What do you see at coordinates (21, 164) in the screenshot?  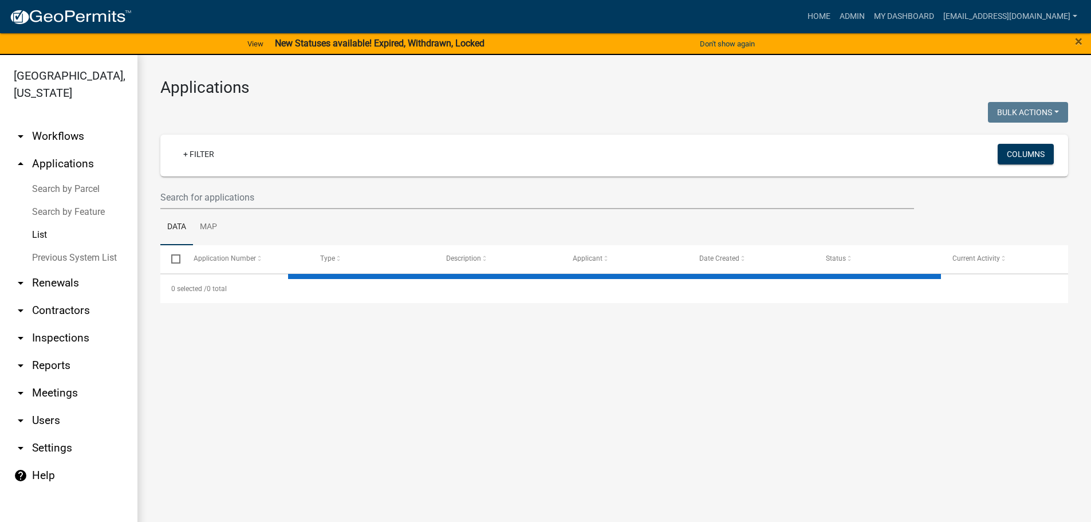 I see `i: arrow_drop_up` at bounding box center [21, 164].